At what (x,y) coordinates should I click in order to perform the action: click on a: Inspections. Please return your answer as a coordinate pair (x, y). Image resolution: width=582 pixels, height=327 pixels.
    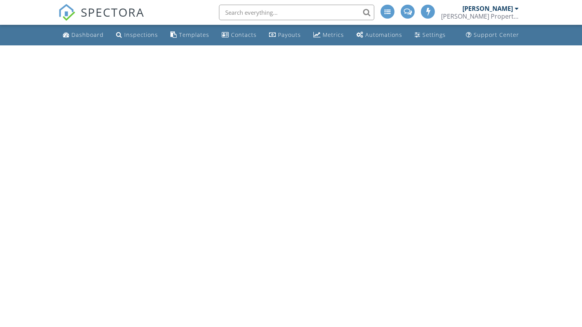
    Looking at the image, I should click on (137, 35).